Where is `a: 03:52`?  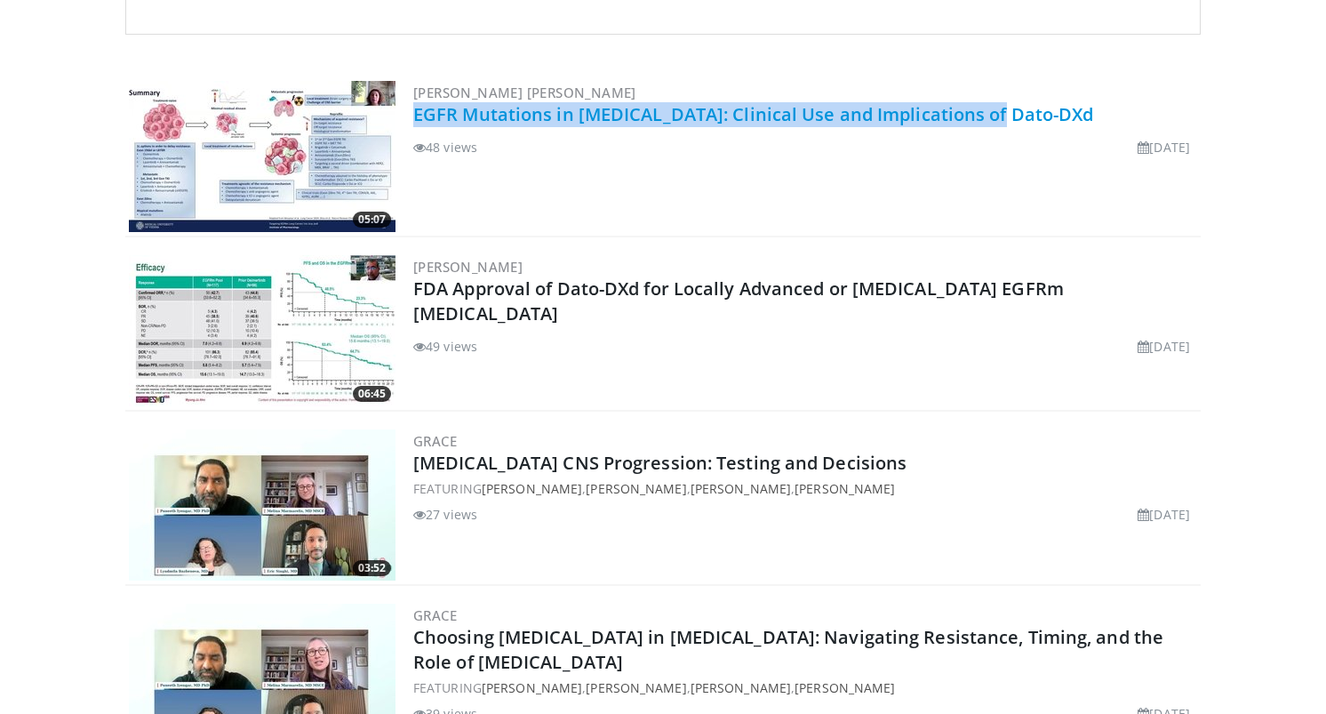
a: 03:52 is located at coordinates (262, 505).